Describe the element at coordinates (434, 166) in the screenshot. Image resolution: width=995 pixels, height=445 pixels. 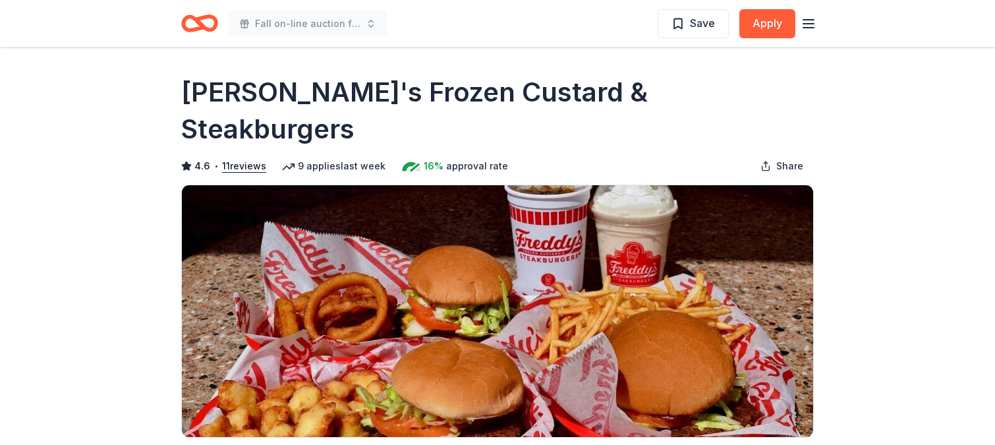
I see `span: 16%` at that location.